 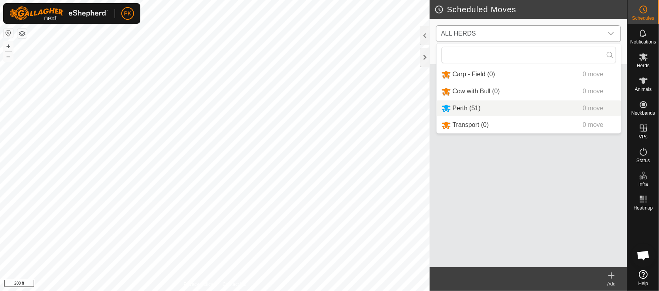 What do you see at coordinates (474, 74) in the screenshot?
I see `span: Carp - Field (0)` at bounding box center [474, 74].